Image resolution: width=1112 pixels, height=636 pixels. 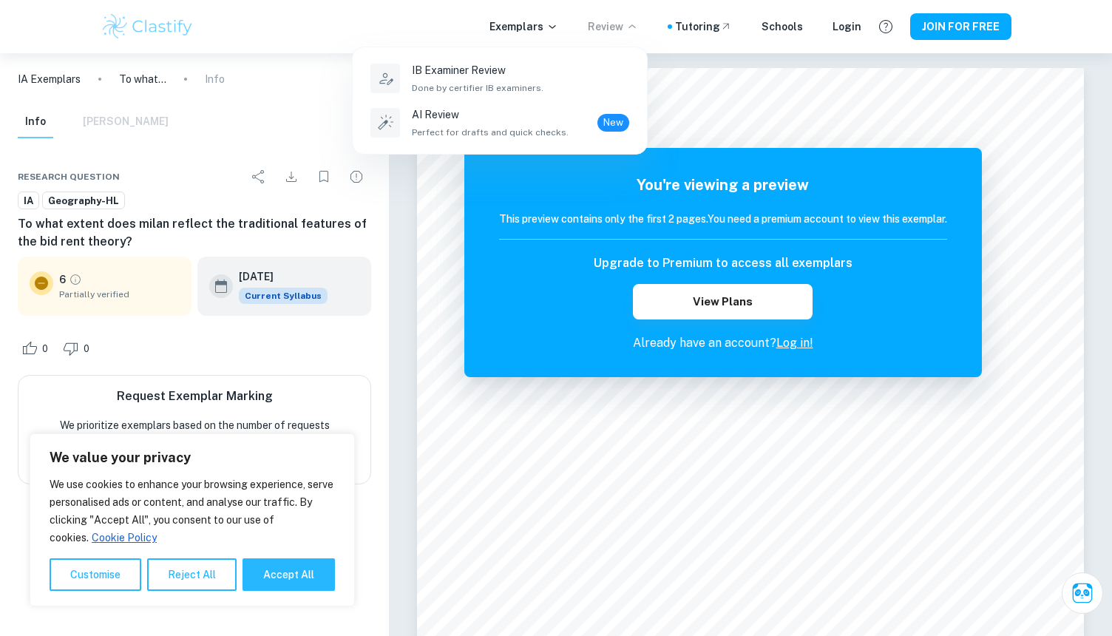 What do you see at coordinates (500, 123) in the screenshot?
I see `a: AI ReviewPerfect for drafts and quick checks.New` at bounding box center [500, 123].